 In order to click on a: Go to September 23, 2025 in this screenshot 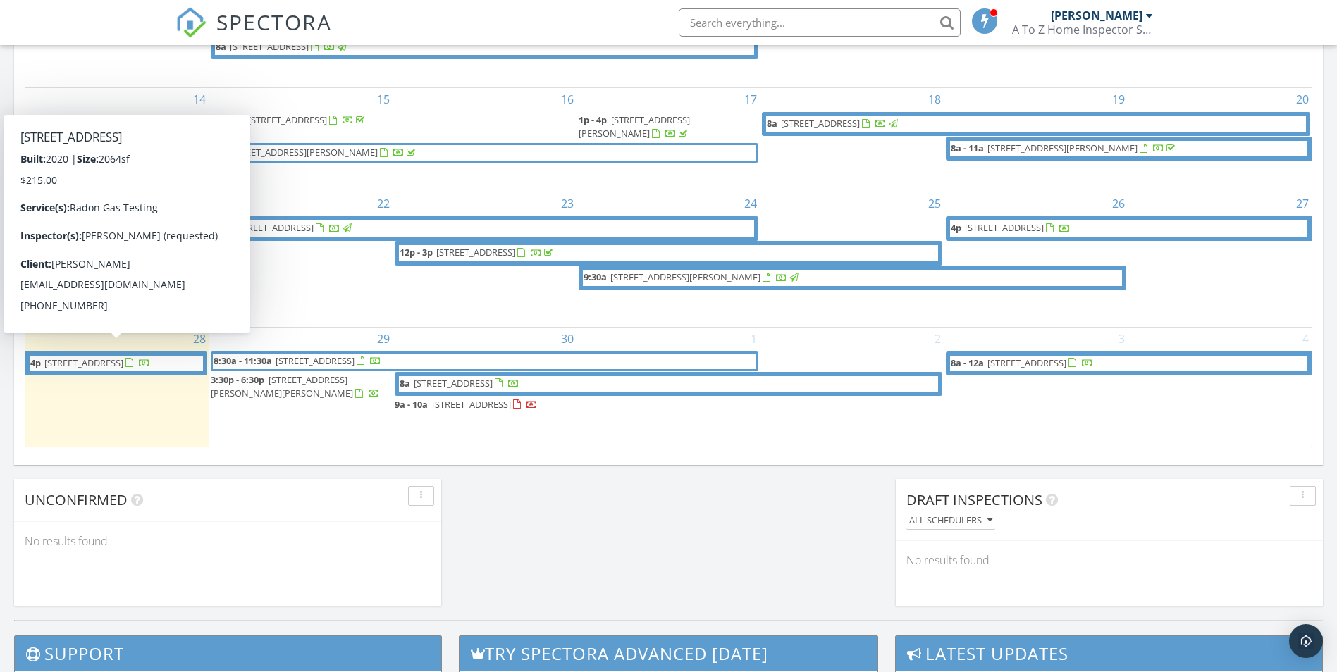, I will do `click(567, 204)`.